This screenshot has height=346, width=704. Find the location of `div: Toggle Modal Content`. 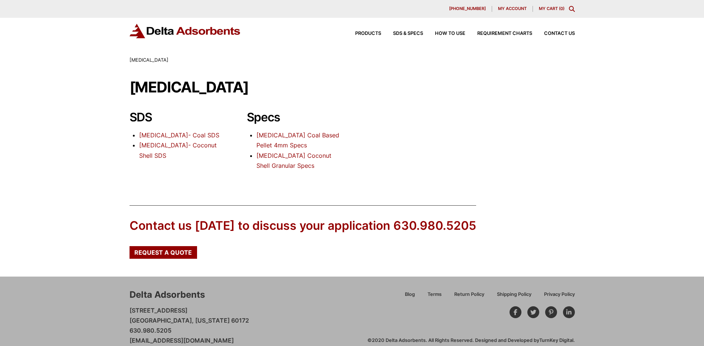

div: Toggle Modal Content is located at coordinates (572, 9).